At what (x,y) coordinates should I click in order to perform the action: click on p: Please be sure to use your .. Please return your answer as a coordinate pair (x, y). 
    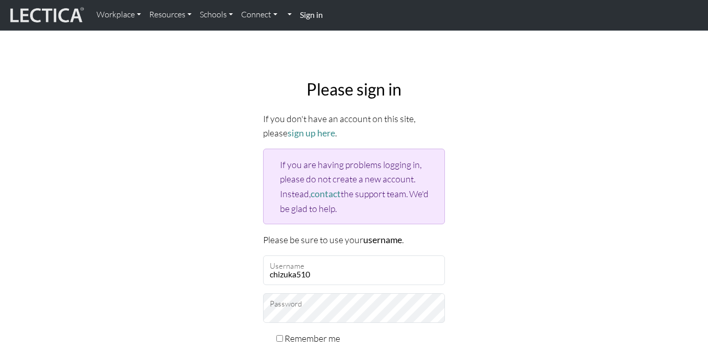
    Looking at the image, I should click on (354, 240).